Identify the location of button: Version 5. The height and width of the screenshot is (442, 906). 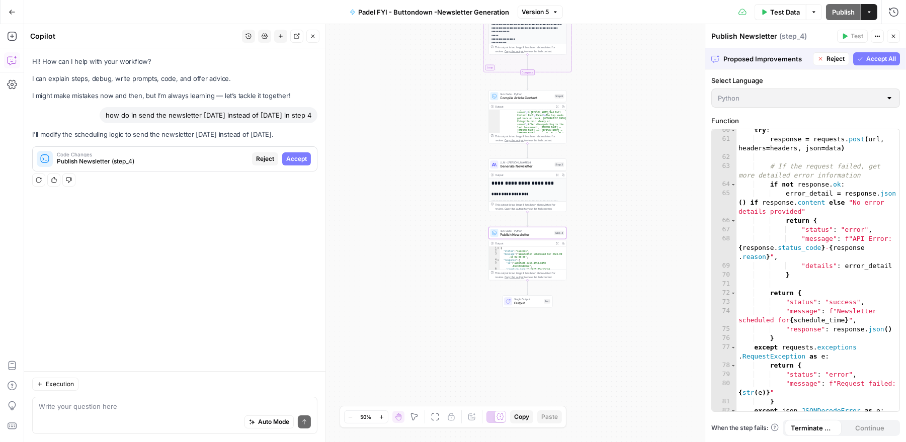
(540, 12).